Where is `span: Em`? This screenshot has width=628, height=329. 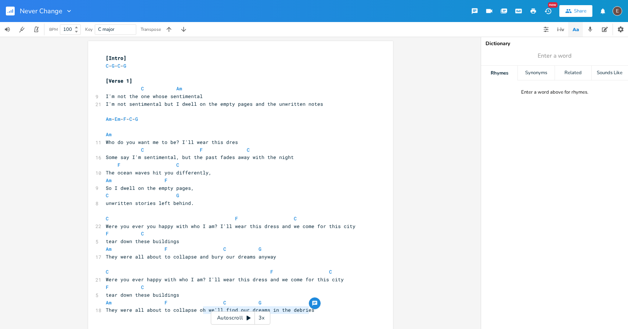
span: Em is located at coordinates (118, 119).